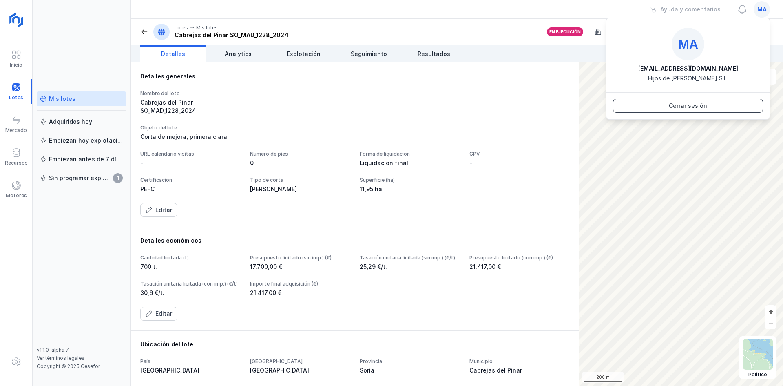  I want to click on div: Cerrar sesión, so click(688, 106).